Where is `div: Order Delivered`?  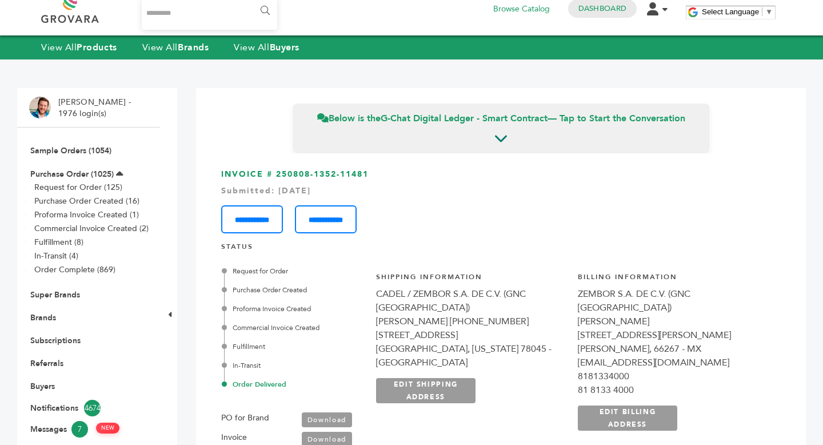 div: Order Delivered is located at coordinates (294, 384).